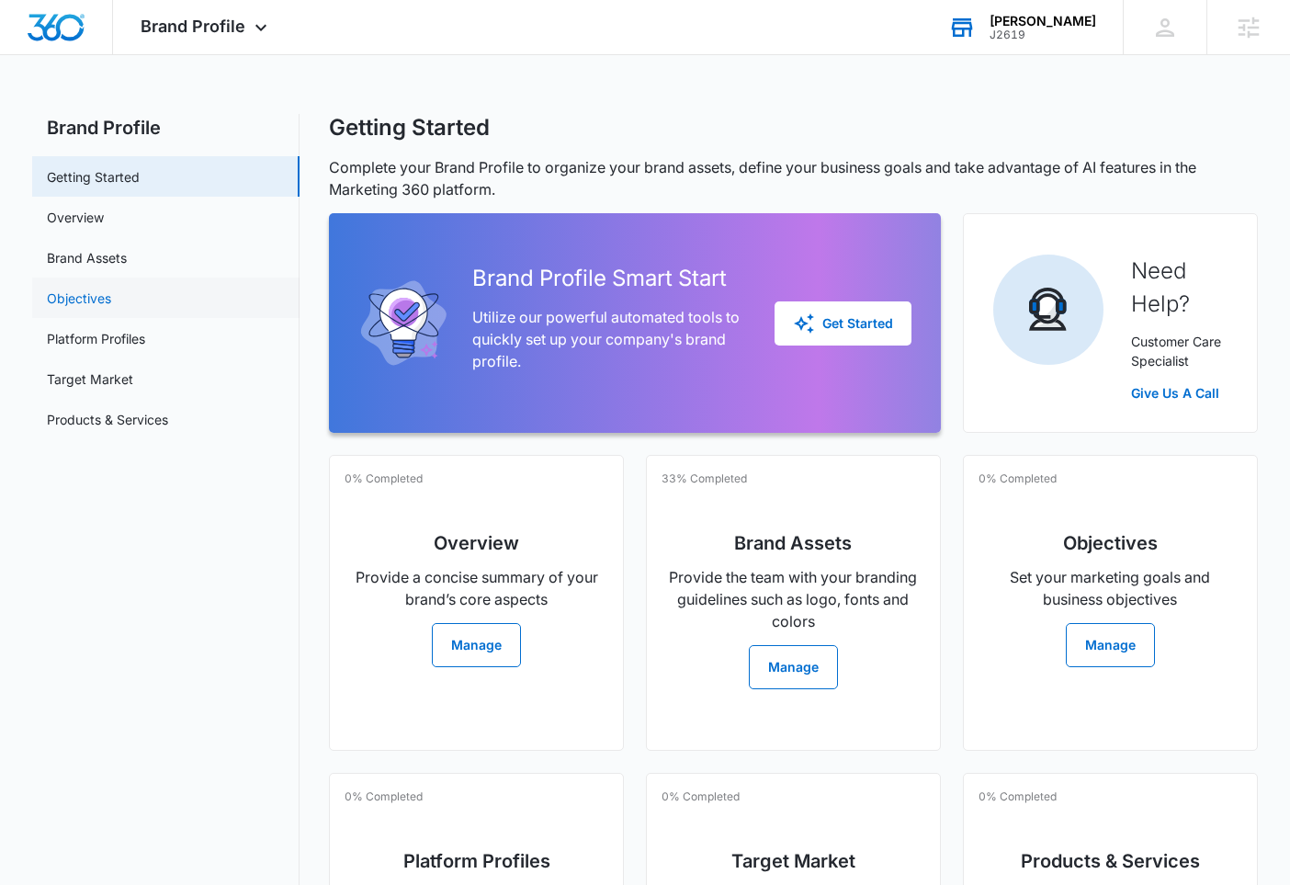 The width and height of the screenshot is (1290, 885). Describe the element at coordinates (476, 646) in the screenshot. I see `a: 0% CompletedOverviewProvide a concise summary of your brand’s core aspectsManage` at that location.